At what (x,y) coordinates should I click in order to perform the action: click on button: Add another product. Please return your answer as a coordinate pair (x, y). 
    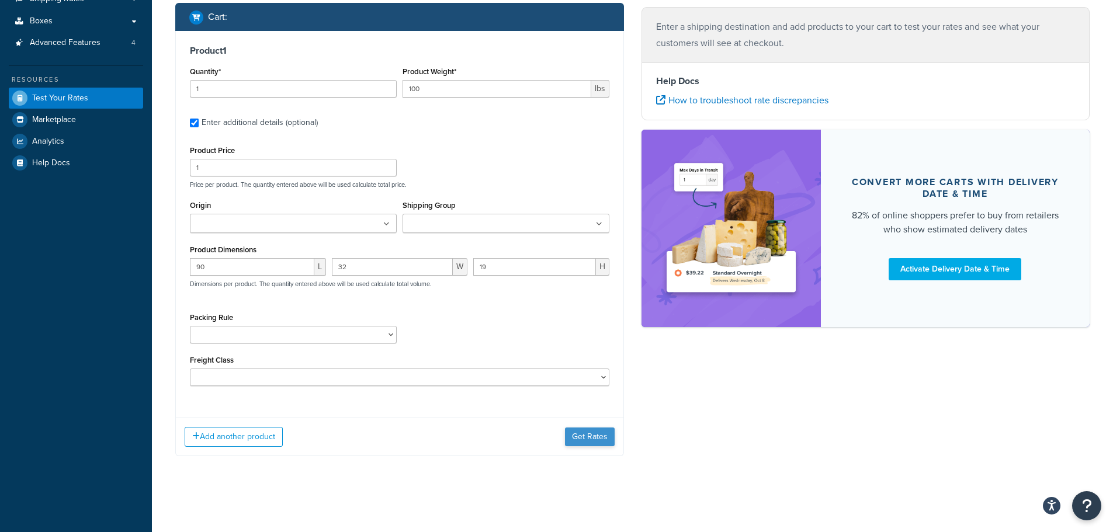
    Looking at the image, I should click on (234, 437).